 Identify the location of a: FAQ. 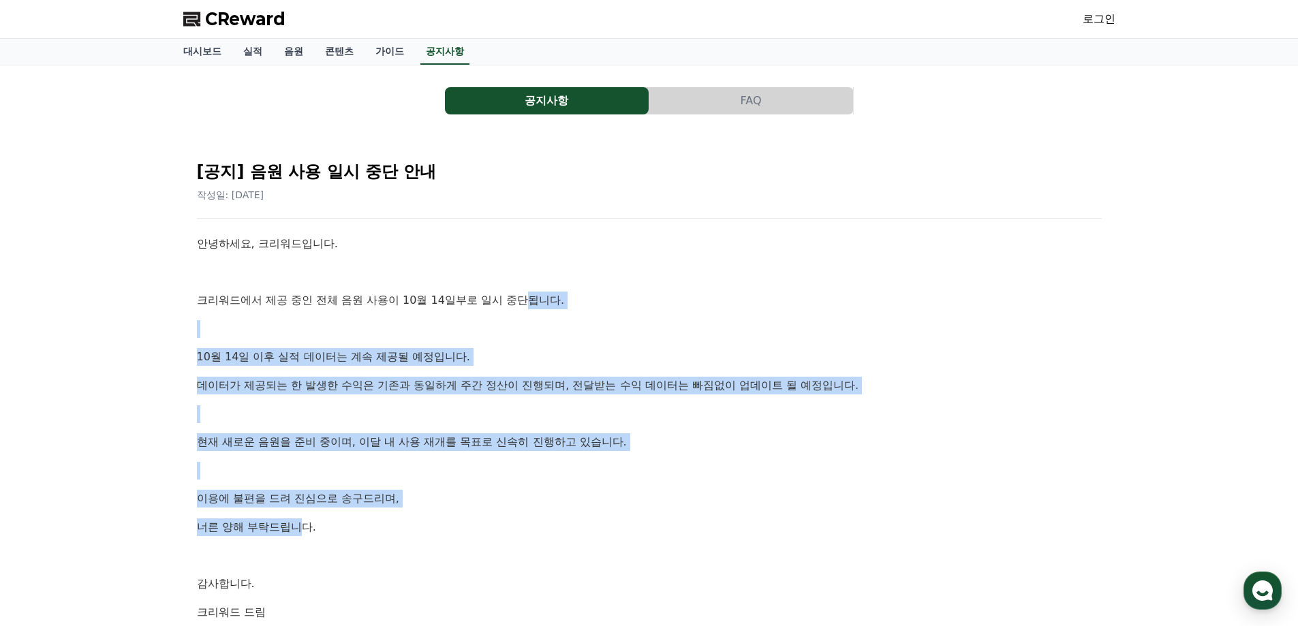
(752, 101).